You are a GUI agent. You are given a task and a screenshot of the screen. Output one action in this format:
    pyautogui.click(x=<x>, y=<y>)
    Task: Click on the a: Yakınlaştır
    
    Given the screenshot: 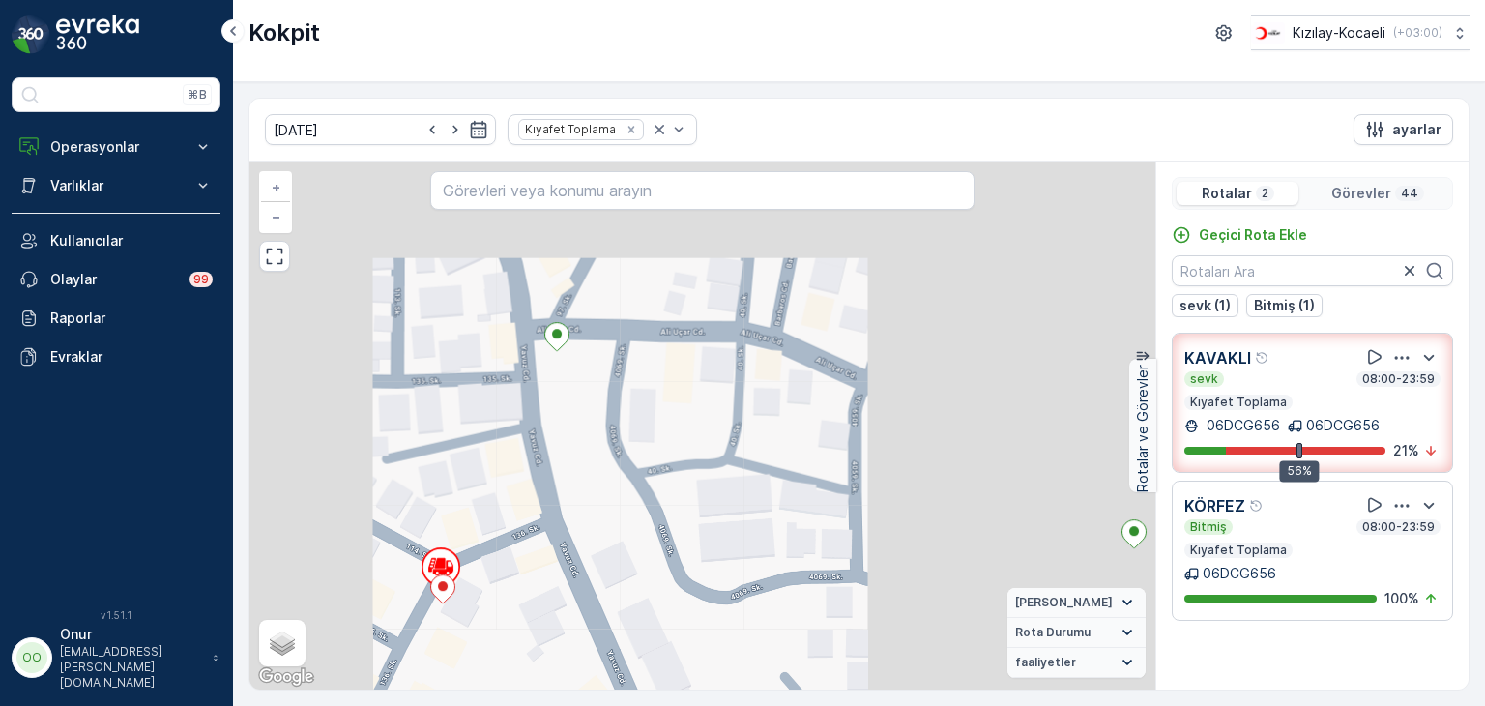 What is the action you would take?
    pyautogui.click(x=276, y=188)
    